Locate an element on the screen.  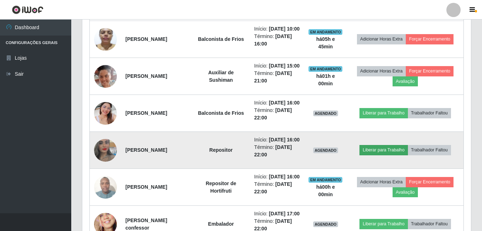
img: 1653531676872.jpeg is located at coordinates (105, 151).